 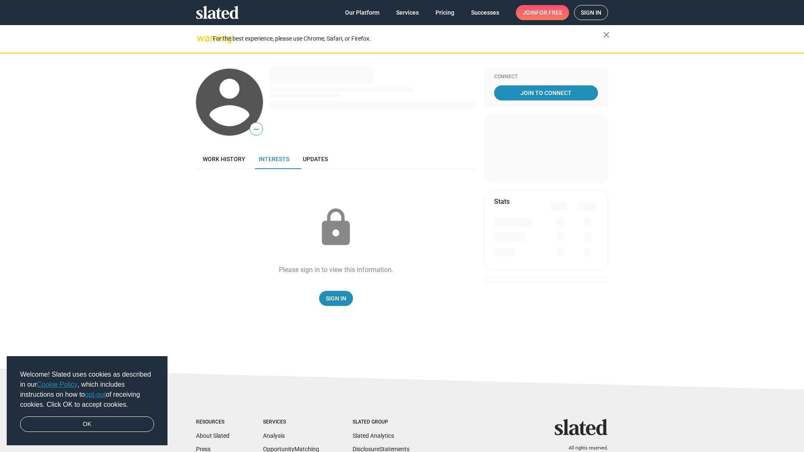 I want to click on span: Work history, so click(x=224, y=159).